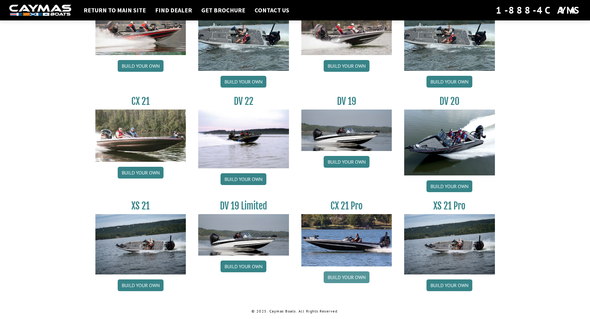  Describe the element at coordinates (141, 136) in the screenshot. I see `img: CX21_thumb.jpg` at that location.